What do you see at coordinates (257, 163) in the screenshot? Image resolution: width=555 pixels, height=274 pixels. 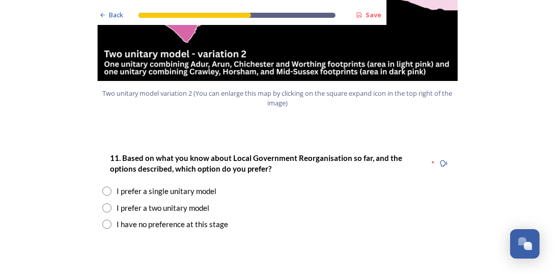 I see `strong: 11. Based on what you know about Local Government Reorganisation so far, and the options describe...` at bounding box center [257, 163].